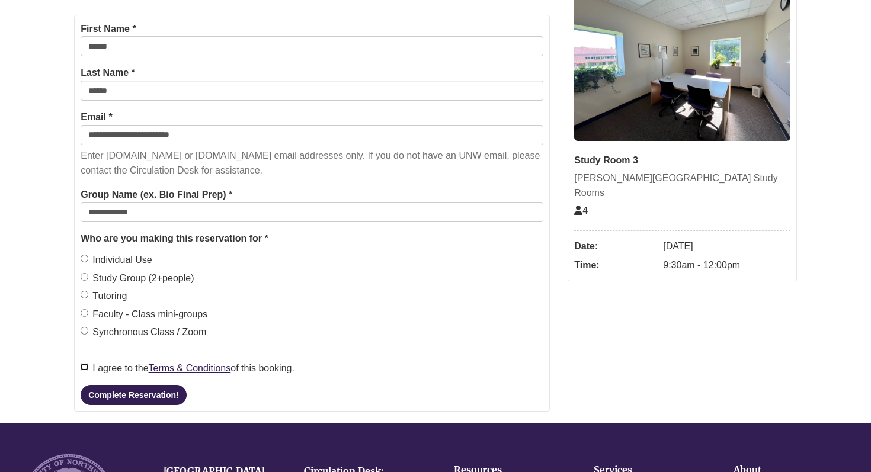 The height and width of the screenshot is (472, 871). Describe the element at coordinates (312, 239) in the screenshot. I see `legend: Who are you making this reservation for *` at that location.